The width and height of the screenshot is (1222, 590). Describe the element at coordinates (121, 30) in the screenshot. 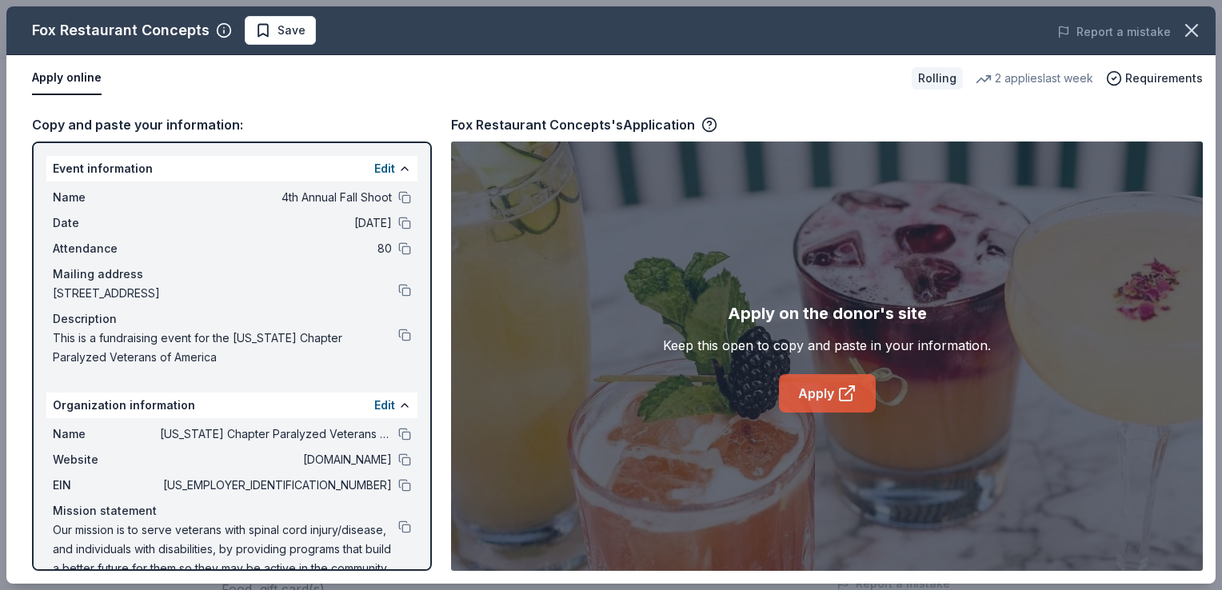

I see `div: Fox Restaurant Concepts` at that location.